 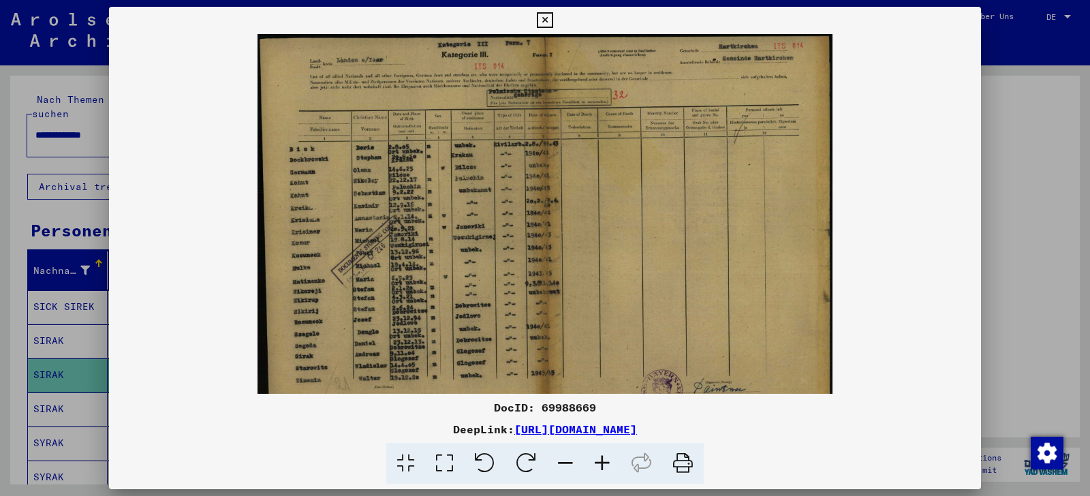 I want to click on div: DeepLink:, so click(x=545, y=429).